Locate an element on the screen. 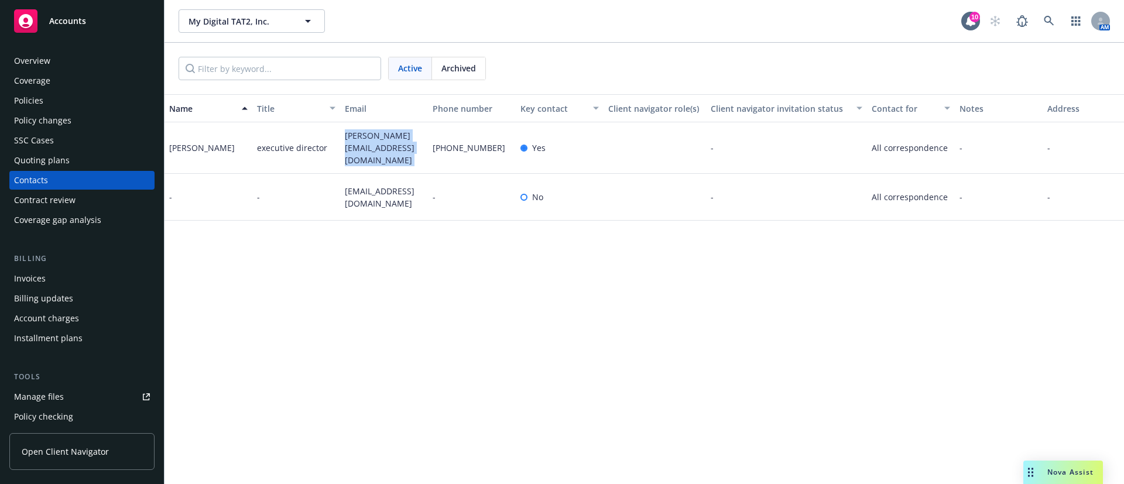 The height and width of the screenshot is (484, 1124). a: Quoting plans is located at coordinates (82, 160).